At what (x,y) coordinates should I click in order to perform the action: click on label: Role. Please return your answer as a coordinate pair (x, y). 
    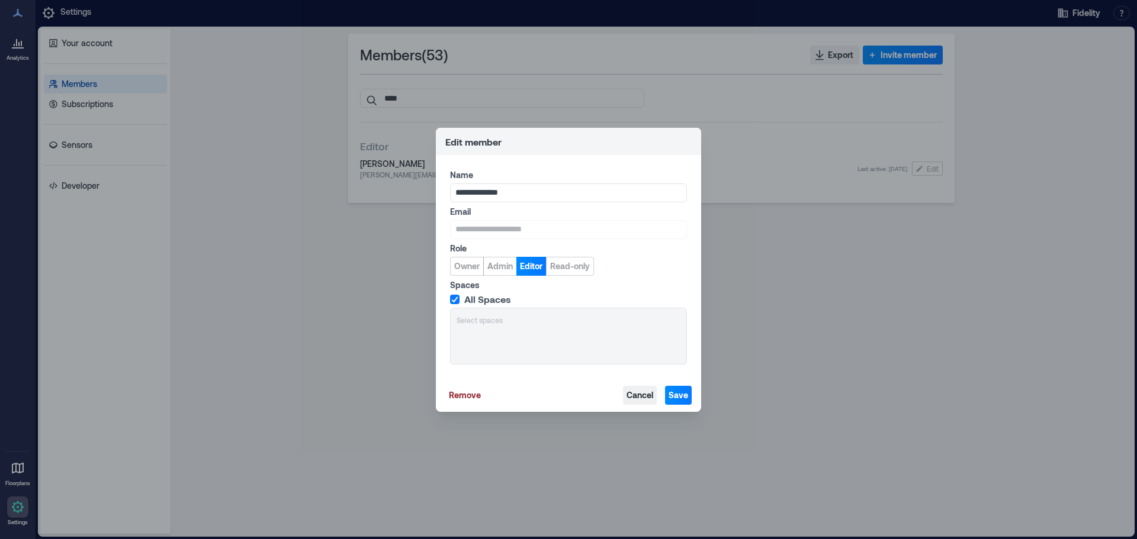
    Looking at the image, I should click on (567, 249).